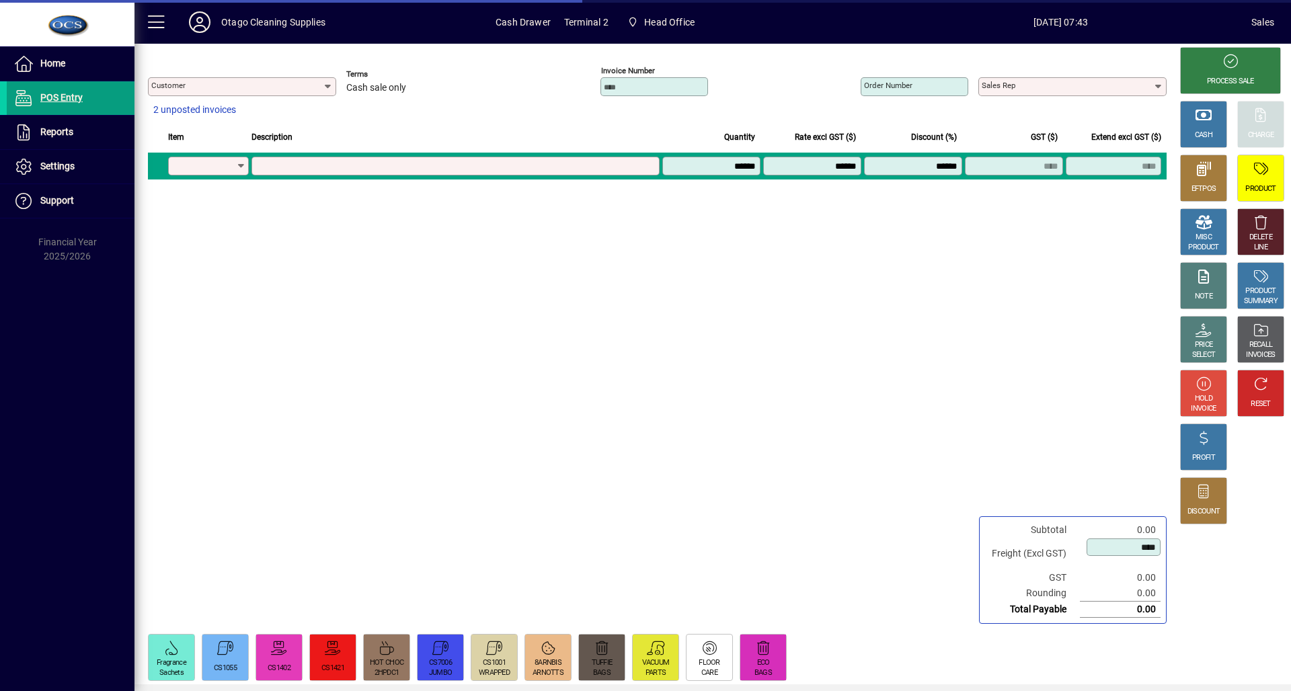 The width and height of the screenshot is (1291, 691). What do you see at coordinates (1261, 237) in the screenshot?
I see `div: DELETE` at bounding box center [1261, 237].